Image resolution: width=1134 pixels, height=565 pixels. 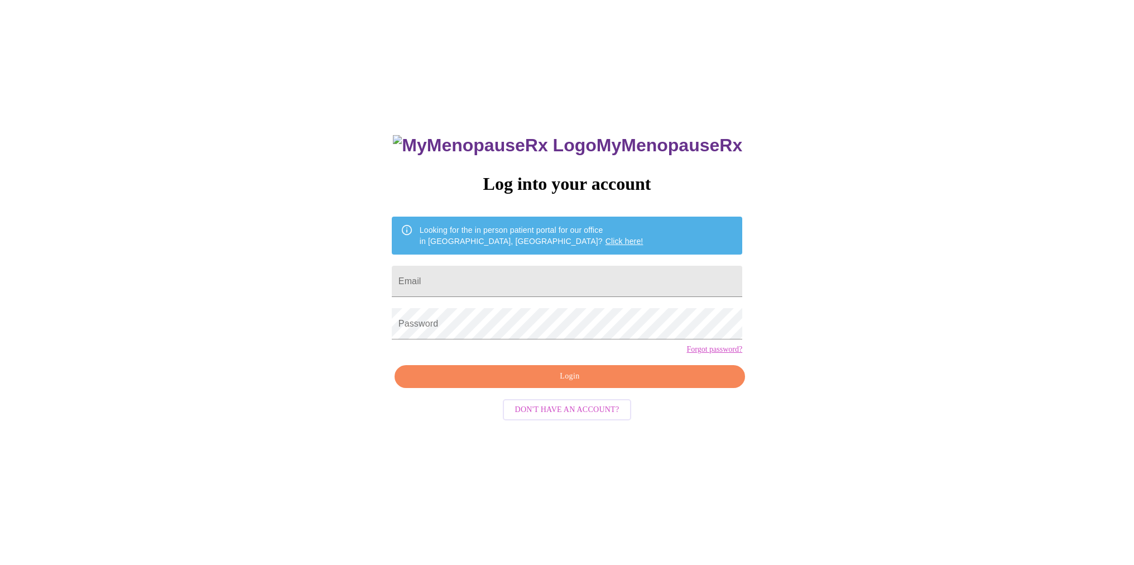 I want to click on button: Login, so click(x=570, y=376).